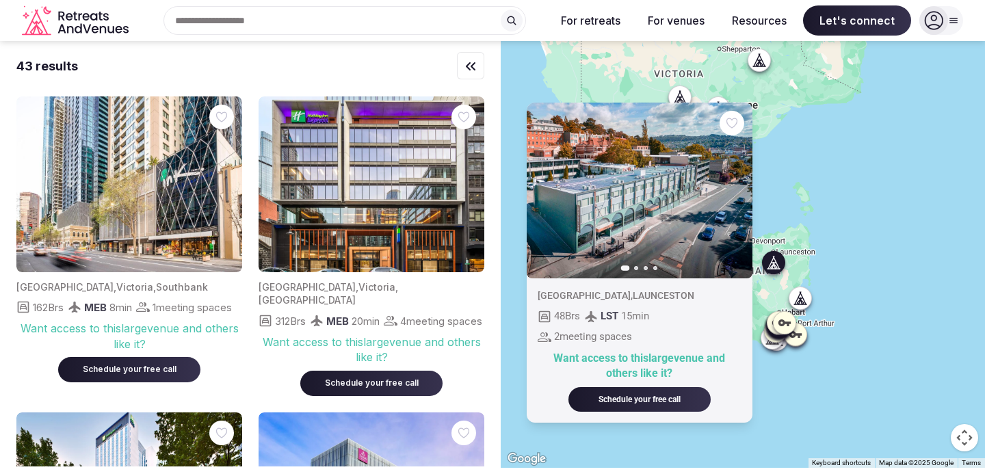  I want to click on button: Go to slide 2, so click(636, 268).